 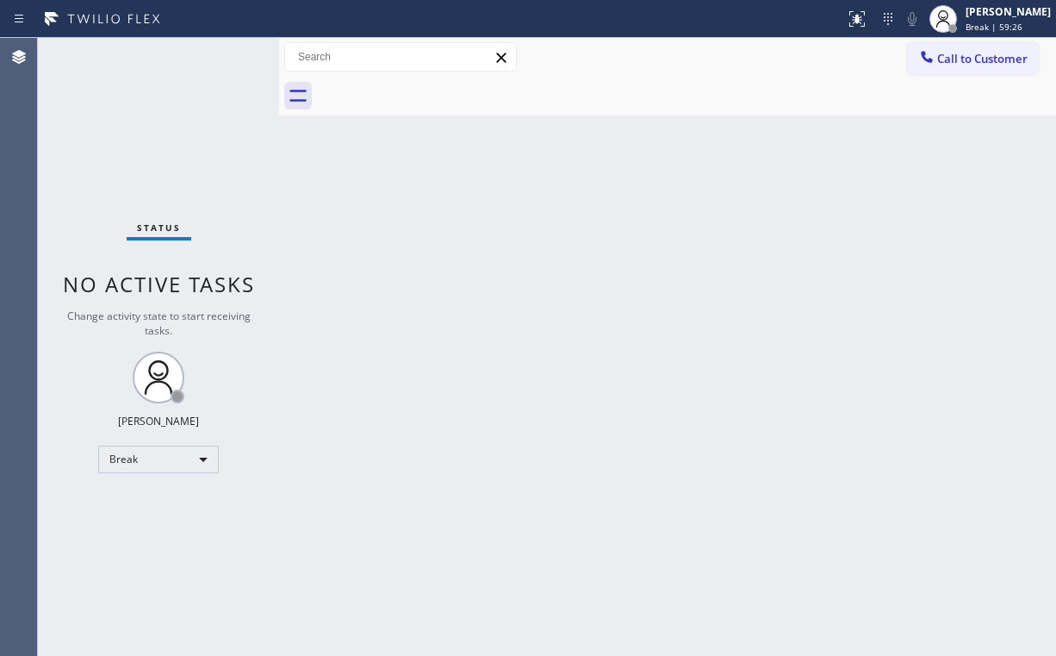 What do you see at coordinates (973, 59) in the screenshot?
I see `button: Call to Customer` at bounding box center [973, 59].